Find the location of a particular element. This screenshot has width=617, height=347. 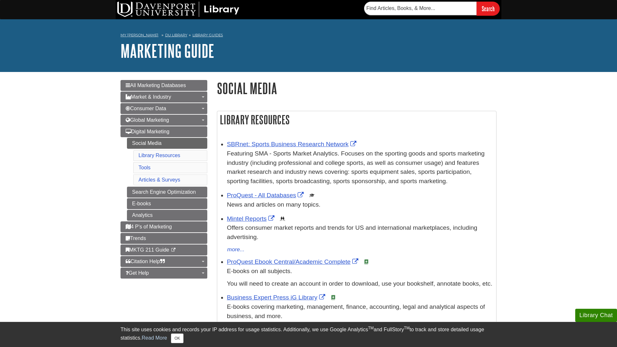

a: DU Library is located at coordinates (176, 35).